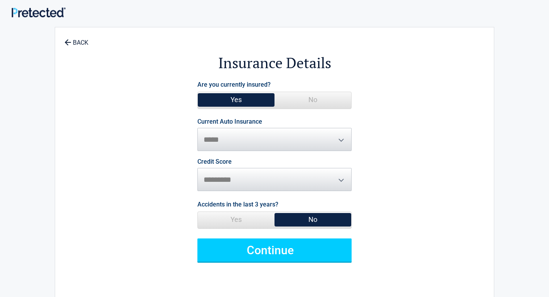 Image resolution: width=549 pixels, height=297 pixels. I want to click on label: Are you currently insured?, so click(234, 84).